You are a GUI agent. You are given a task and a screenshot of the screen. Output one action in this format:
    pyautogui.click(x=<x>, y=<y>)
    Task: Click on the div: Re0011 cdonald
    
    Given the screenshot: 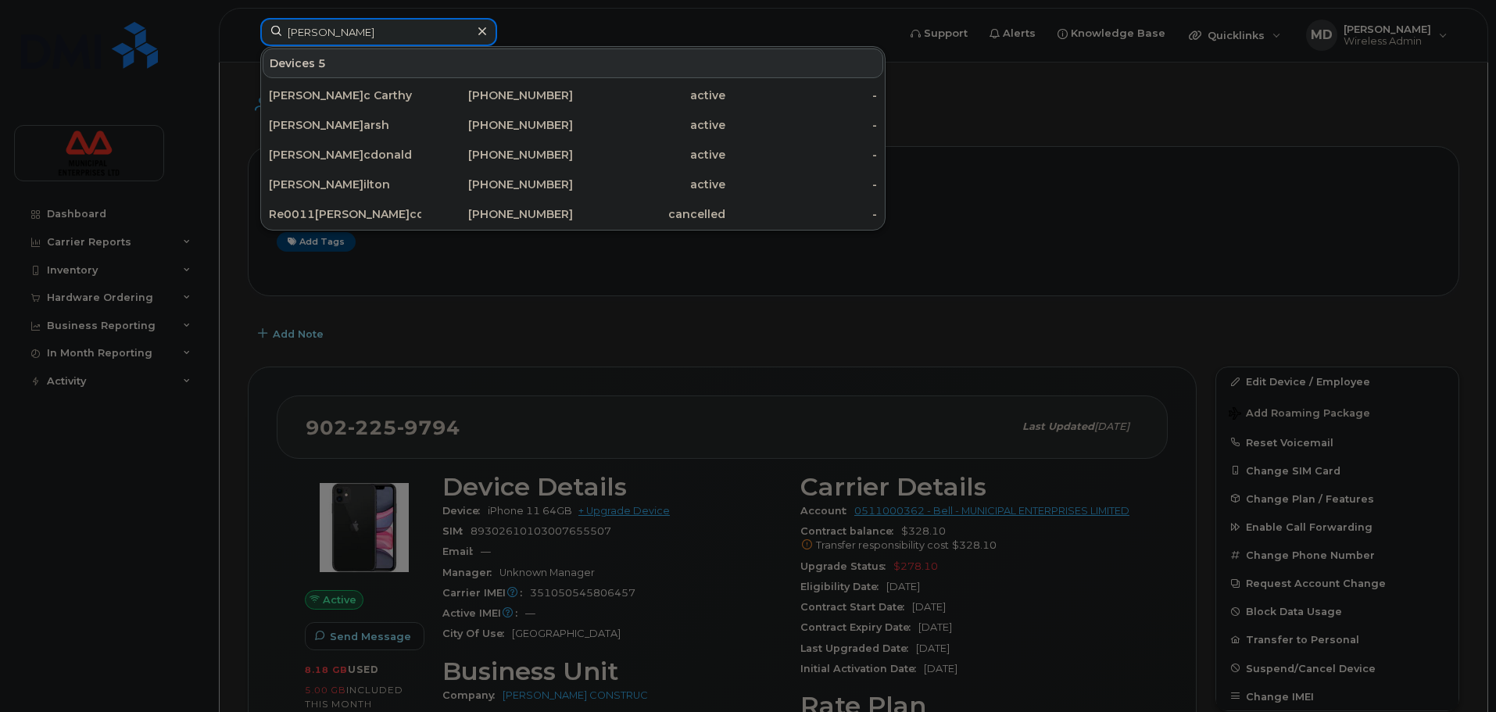 What is the action you would take?
    pyautogui.click(x=345, y=214)
    